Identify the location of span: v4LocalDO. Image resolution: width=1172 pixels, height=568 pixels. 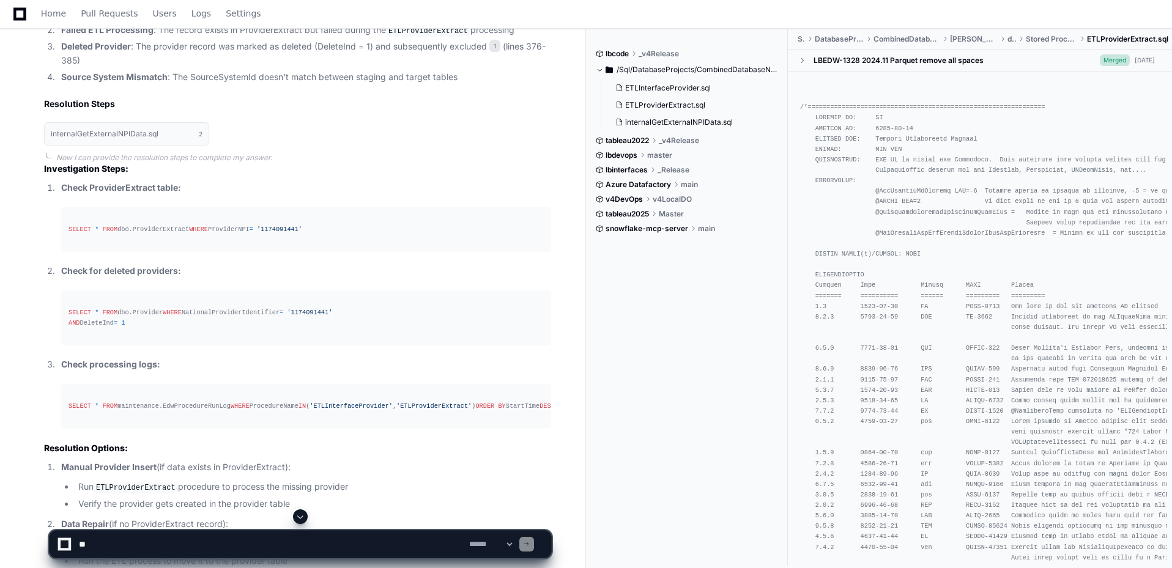
(672, 199).